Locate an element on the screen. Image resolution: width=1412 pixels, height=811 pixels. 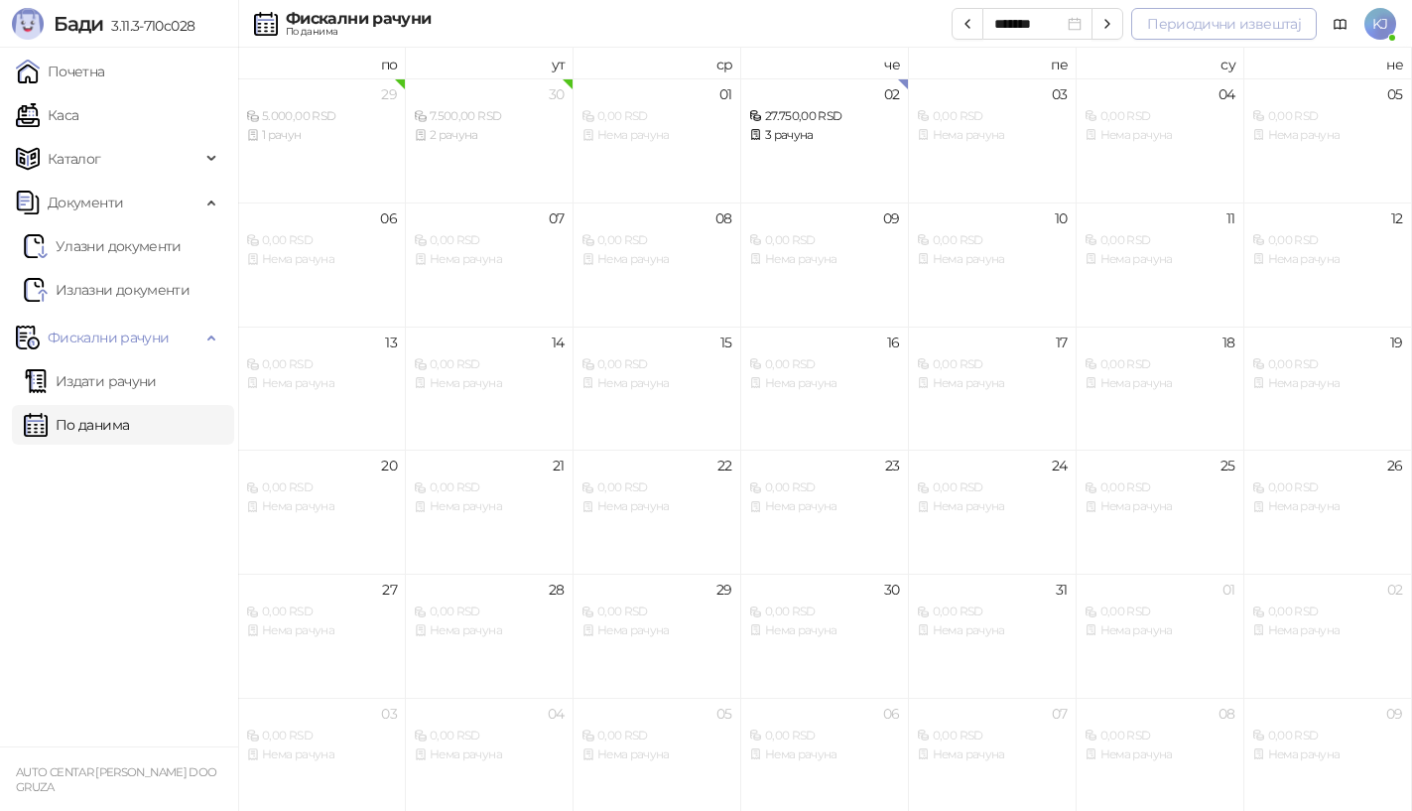
div: 2 рачуна is located at coordinates (489, 135).